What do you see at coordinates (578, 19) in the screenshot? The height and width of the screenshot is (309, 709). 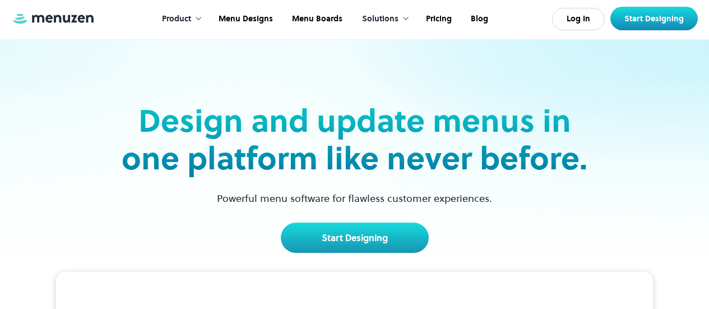 I see `a: Log In` at bounding box center [578, 19].